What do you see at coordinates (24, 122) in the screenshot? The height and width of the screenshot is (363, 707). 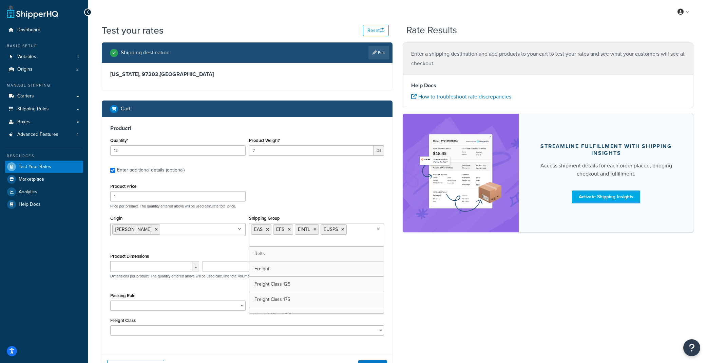 I see `span: Boxes` at bounding box center [24, 122].